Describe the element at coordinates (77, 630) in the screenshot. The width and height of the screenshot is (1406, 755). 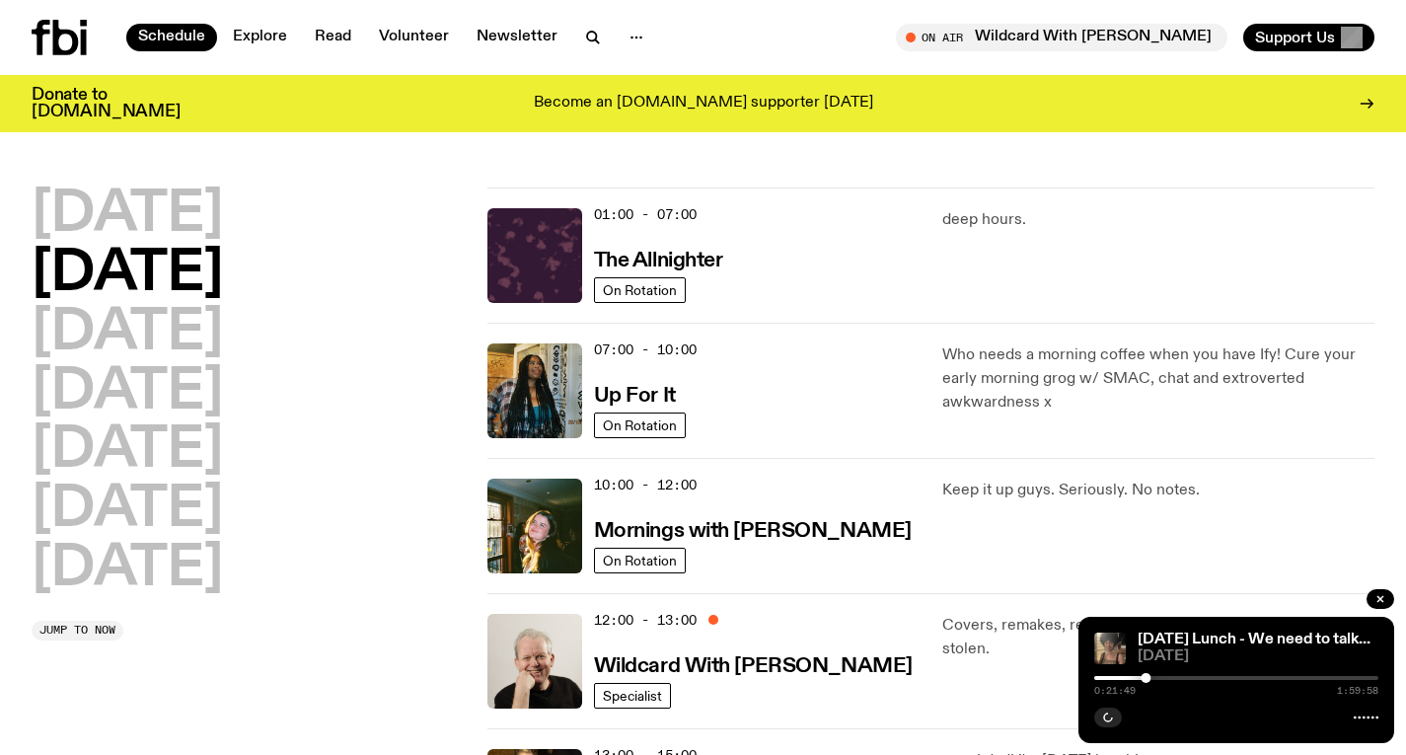
I see `button: Jump to now` at that location.